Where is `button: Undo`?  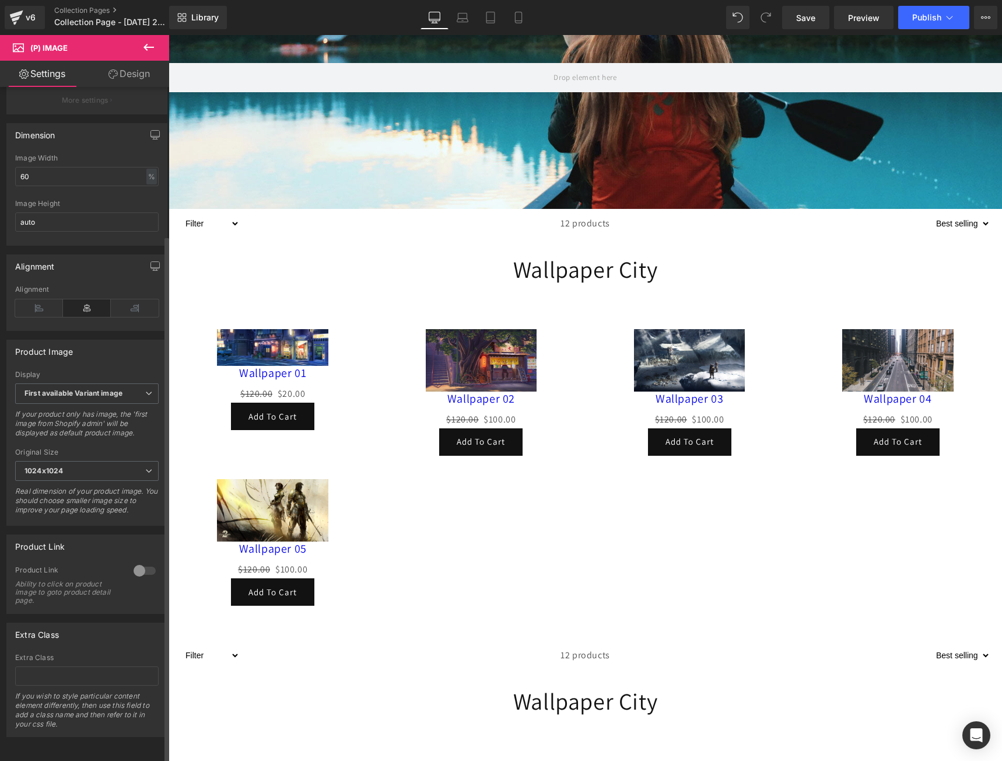 button: Undo is located at coordinates (738, 18).